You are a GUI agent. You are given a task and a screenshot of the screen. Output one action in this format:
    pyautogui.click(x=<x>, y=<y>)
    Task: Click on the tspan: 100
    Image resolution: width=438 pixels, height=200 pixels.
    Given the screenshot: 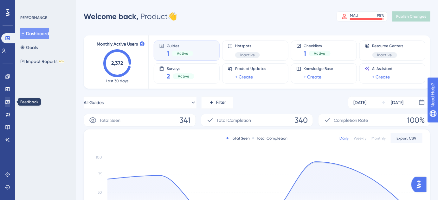 What is the action you would take?
    pyautogui.click(x=99, y=157)
    